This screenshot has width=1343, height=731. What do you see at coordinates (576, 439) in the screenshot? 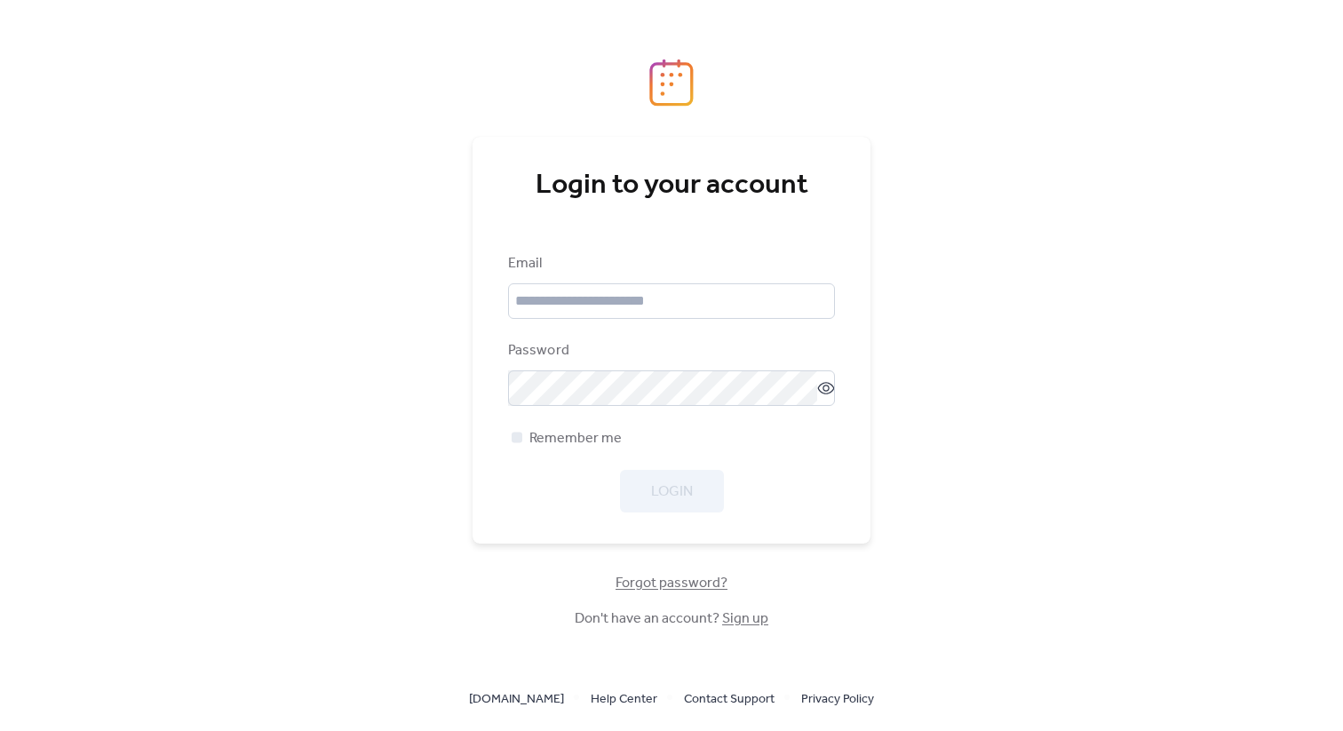
I see `span: Remember me` at bounding box center [576, 439].